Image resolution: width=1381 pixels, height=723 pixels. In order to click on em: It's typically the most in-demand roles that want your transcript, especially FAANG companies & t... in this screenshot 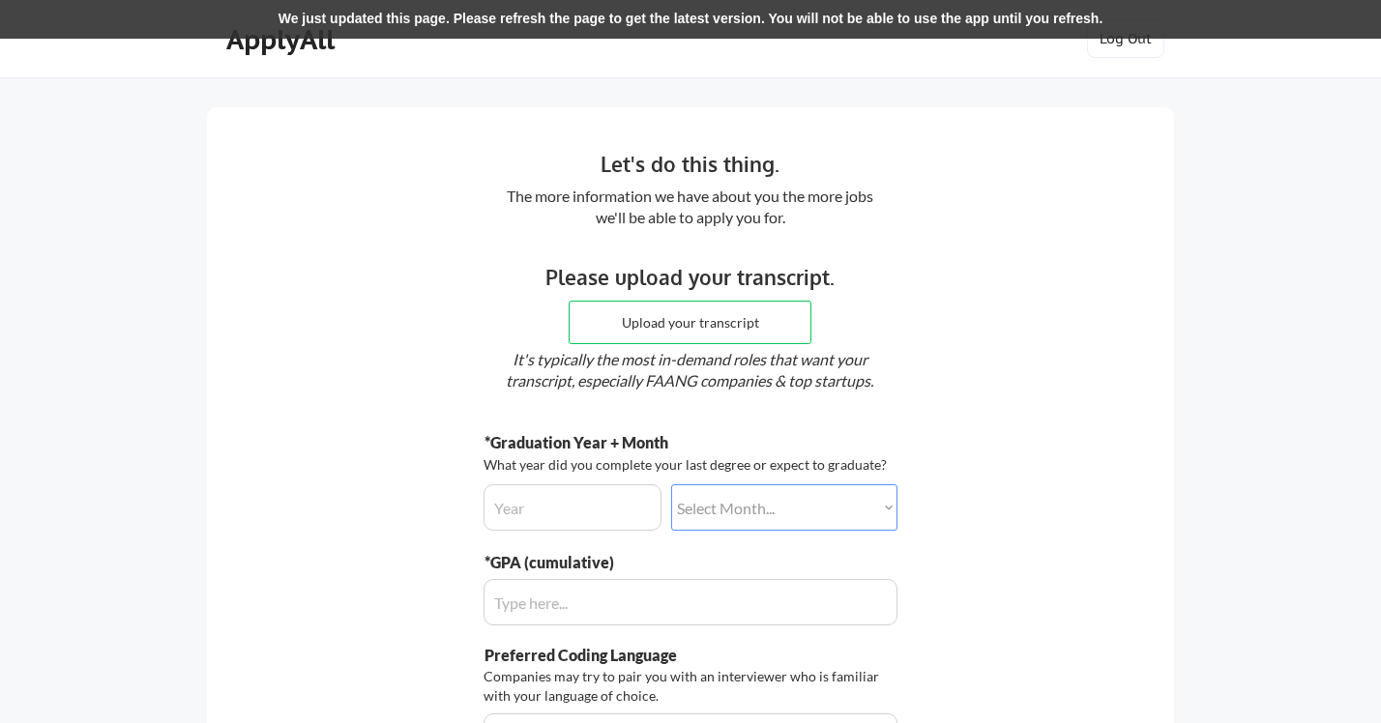, I will do `click(690, 369)`.